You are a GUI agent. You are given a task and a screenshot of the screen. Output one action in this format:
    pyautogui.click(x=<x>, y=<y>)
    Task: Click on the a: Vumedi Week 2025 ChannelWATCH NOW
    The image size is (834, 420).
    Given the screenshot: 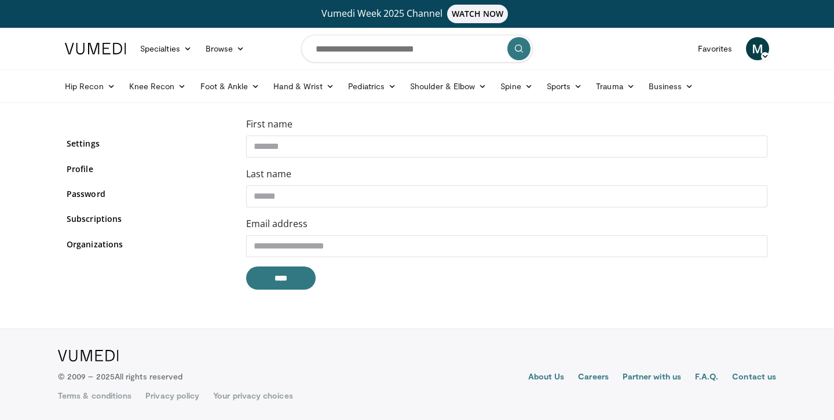 What is the action you would take?
    pyautogui.click(x=417, y=14)
    